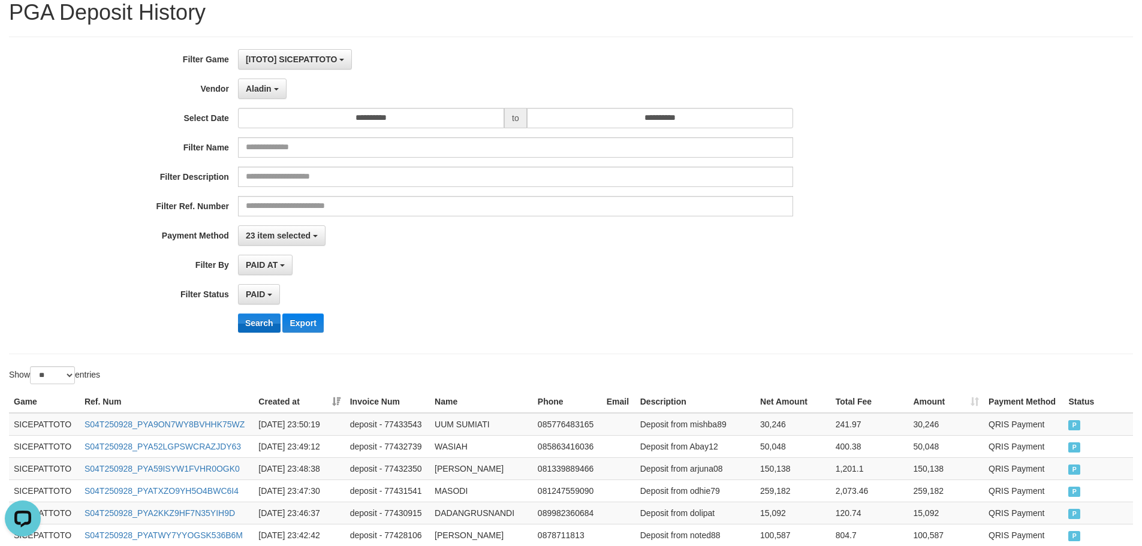  What do you see at coordinates (1098, 402) in the screenshot?
I see `th: Status` at bounding box center [1098, 402].